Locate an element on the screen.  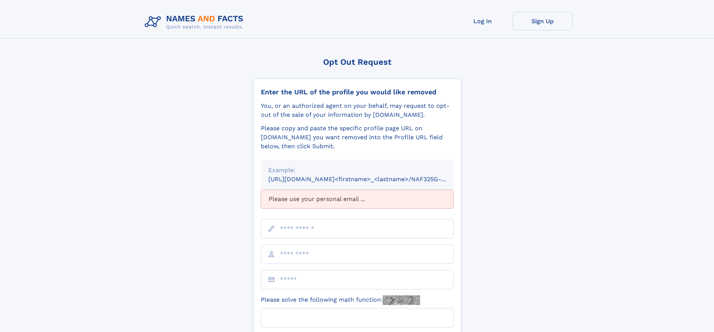
a: Log In is located at coordinates (483, 21).